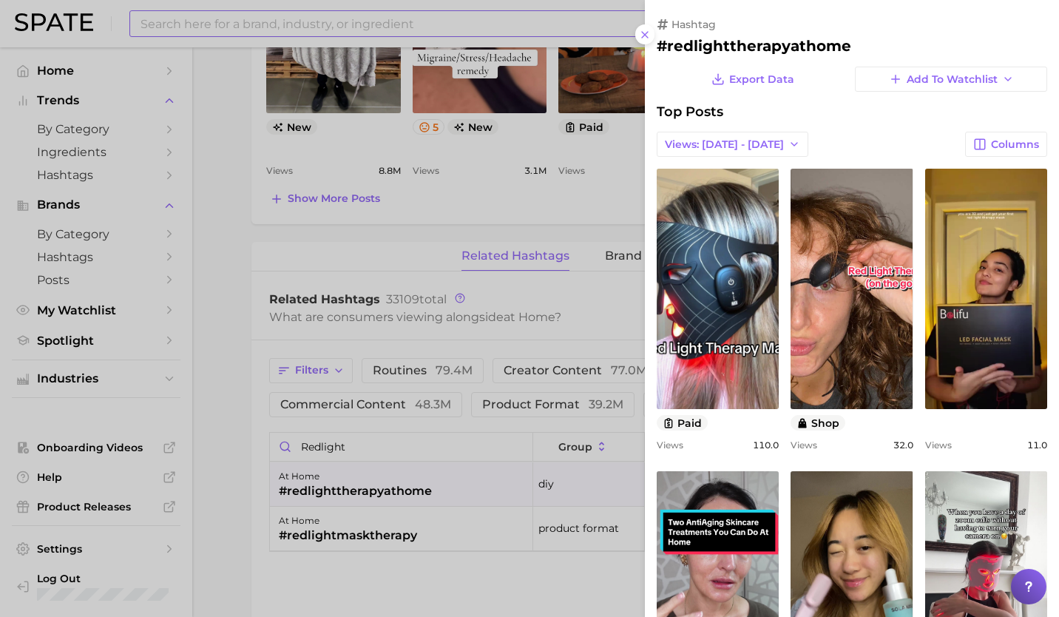 The image size is (1059, 617). I want to click on span: Export Data, so click(762, 79).